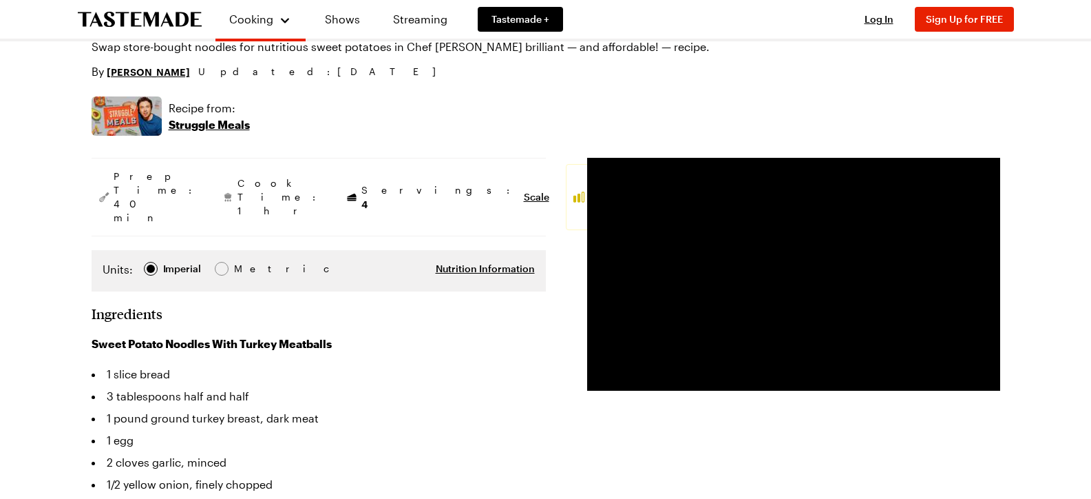 This screenshot has height=499, width=1091. I want to click on div: Imperial Metric, so click(182, 271).